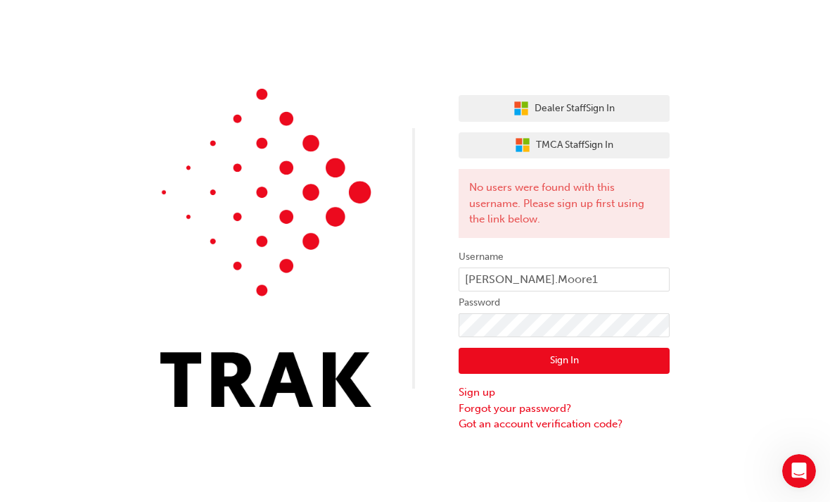  Describe the element at coordinates (266, 248) in the screenshot. I see `img: Trak` at that location.